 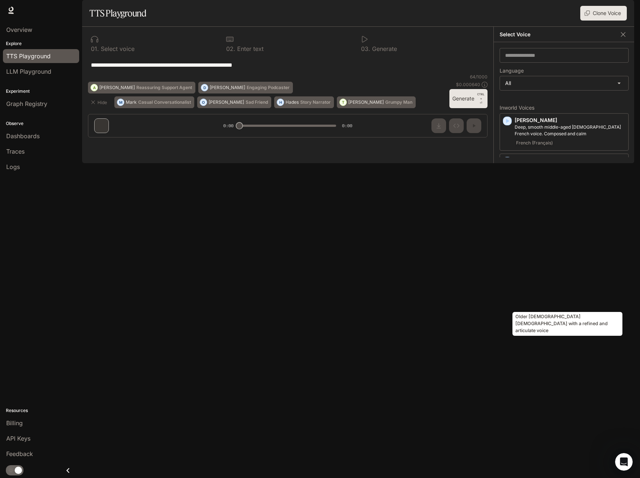 What do you see at coordinates (570, 131) in the screenshot?
I see `p: Deep, smooth middle-aged male French voice. Composed and calm` at bounding box center [570, 131].